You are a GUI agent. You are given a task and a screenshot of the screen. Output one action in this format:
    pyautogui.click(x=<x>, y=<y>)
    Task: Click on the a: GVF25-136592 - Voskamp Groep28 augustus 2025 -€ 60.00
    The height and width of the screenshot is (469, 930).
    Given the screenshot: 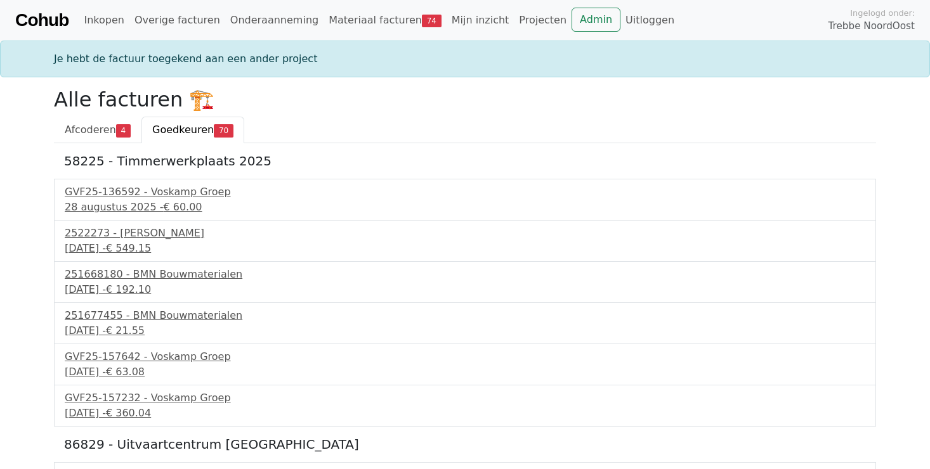 What is the action you would take?
    pyautogui.click(x=465, y=200)
    